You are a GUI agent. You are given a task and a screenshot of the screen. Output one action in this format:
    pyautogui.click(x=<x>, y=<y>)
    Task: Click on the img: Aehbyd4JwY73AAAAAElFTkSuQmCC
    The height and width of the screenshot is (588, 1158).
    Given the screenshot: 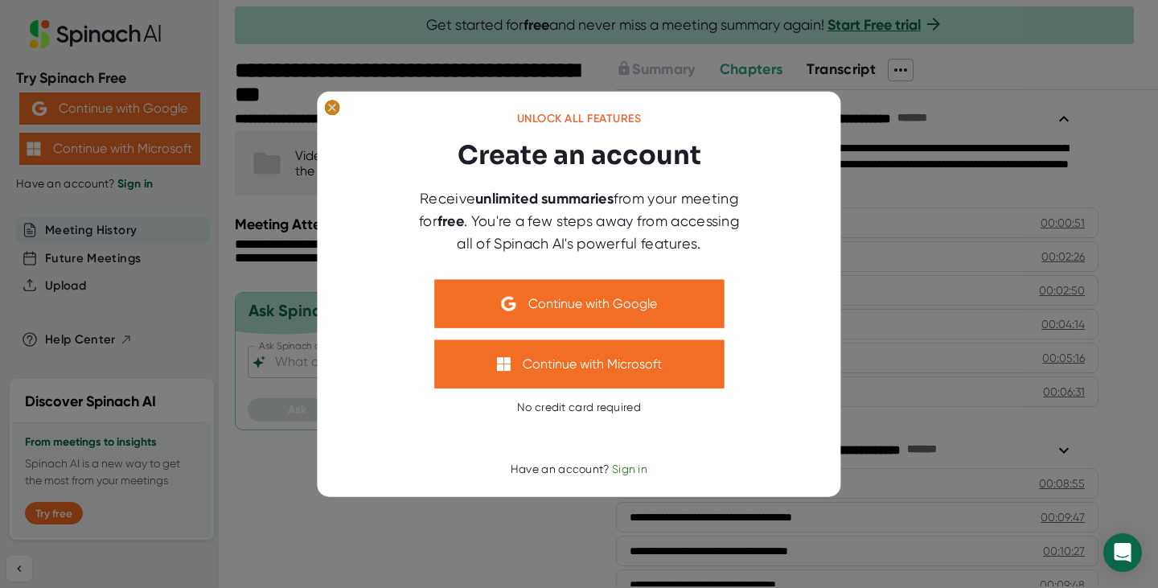 What is the action you would take?
    pyautogui.click(x=509, y=303)
    